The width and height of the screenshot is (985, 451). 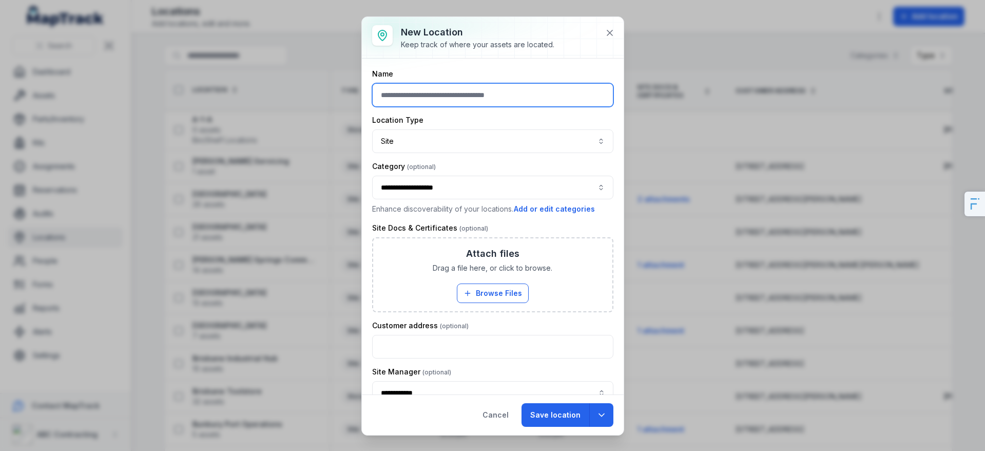 I want to click on button: Save location, so click(x=555, y=415).